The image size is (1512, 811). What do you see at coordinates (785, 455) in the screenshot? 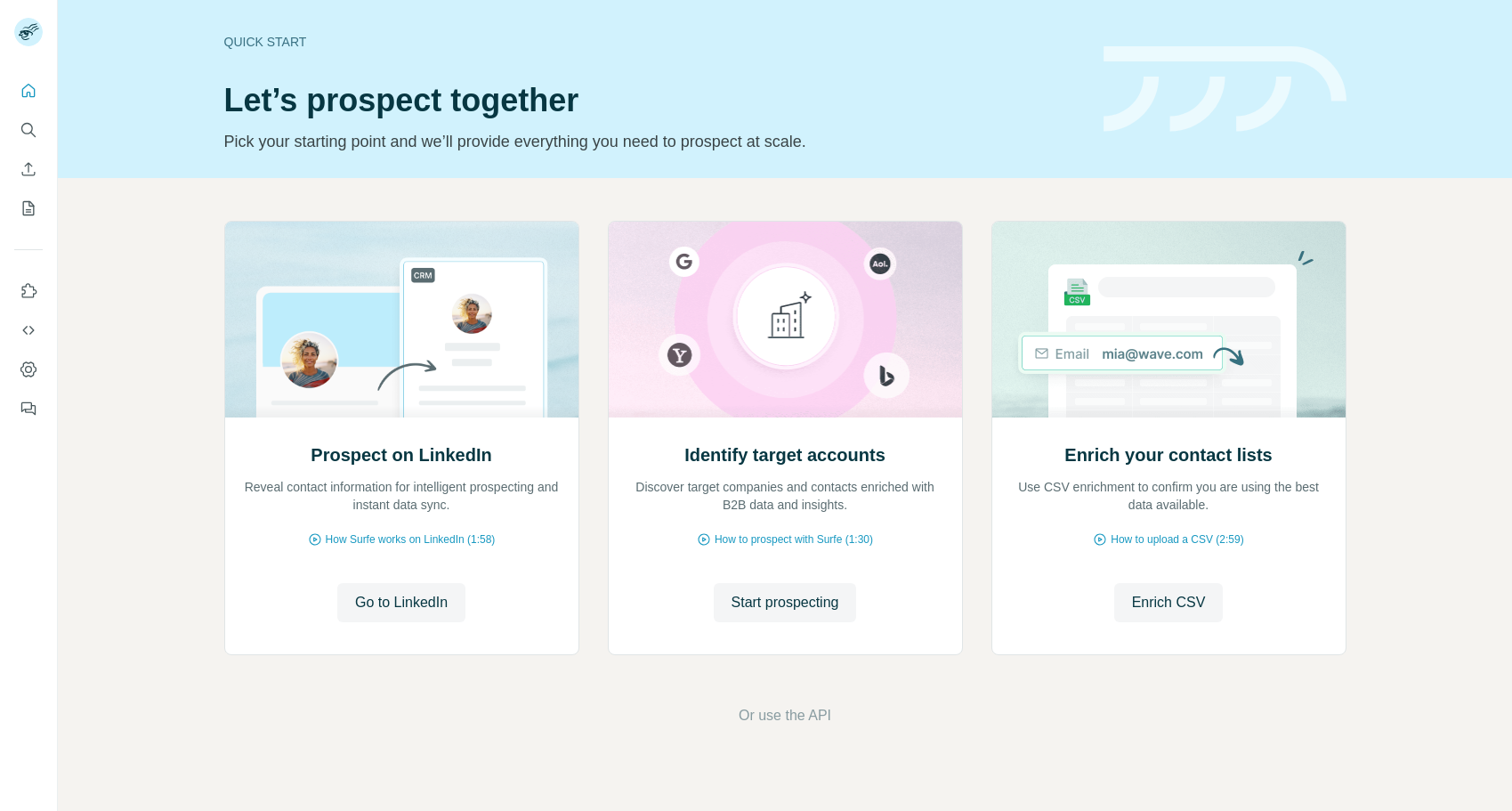
I see `h2: Identify target accounts` at bounding box center [785, 455].